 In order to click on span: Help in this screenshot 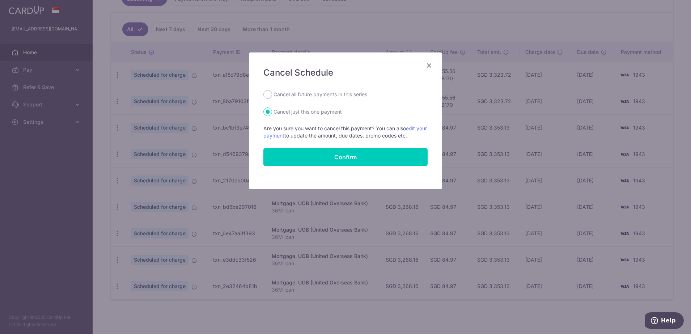, I will do `click(24, 8)`.